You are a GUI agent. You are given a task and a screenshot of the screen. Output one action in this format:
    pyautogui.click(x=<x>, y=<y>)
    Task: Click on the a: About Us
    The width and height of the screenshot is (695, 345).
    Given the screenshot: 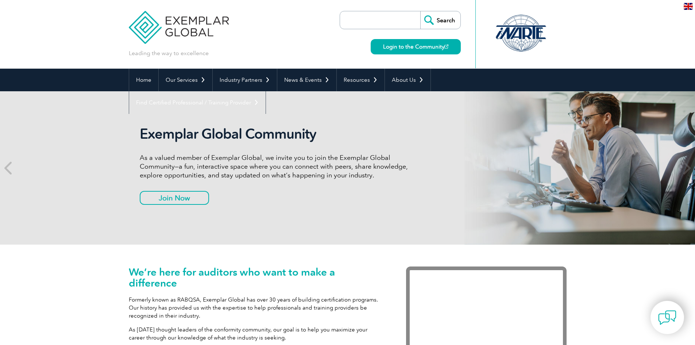 What is the action you would take?
    pyautogui.click(x=407, y=80)
    